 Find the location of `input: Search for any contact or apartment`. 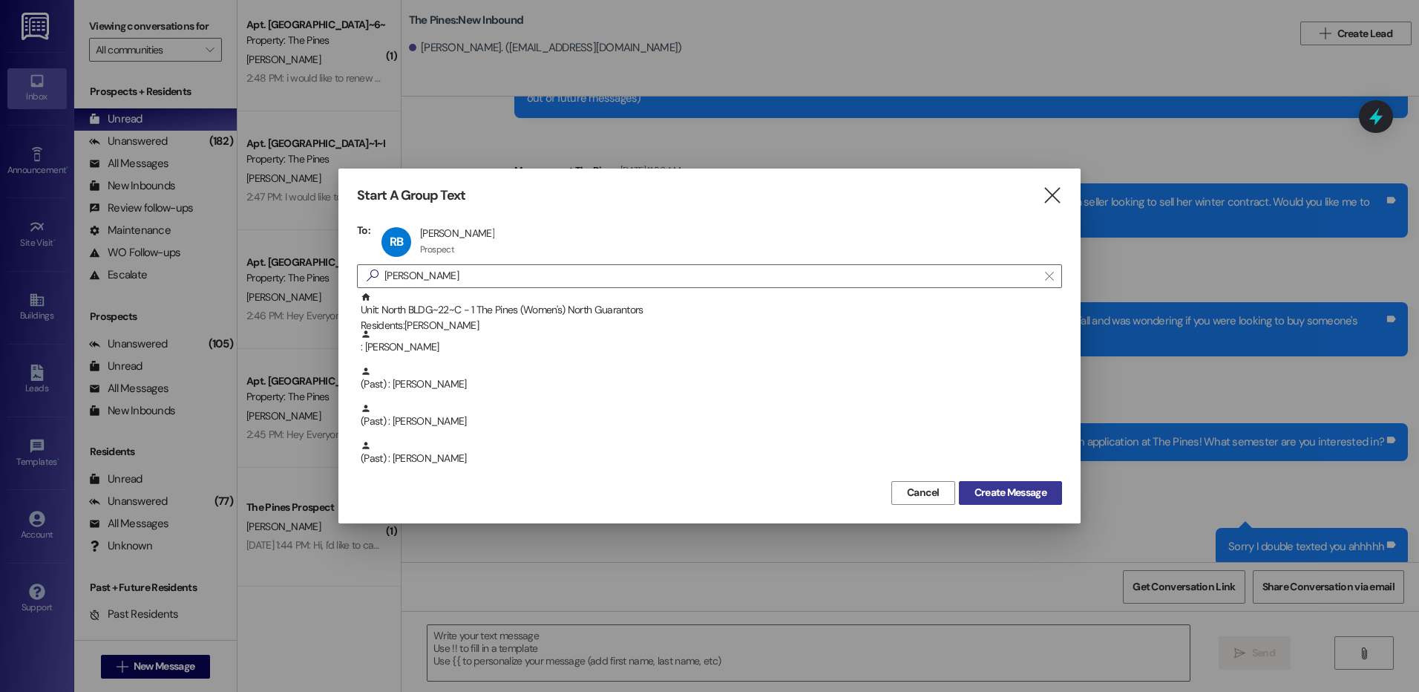

input: Search for any contact or apartment is located at coordinates (711, 276).